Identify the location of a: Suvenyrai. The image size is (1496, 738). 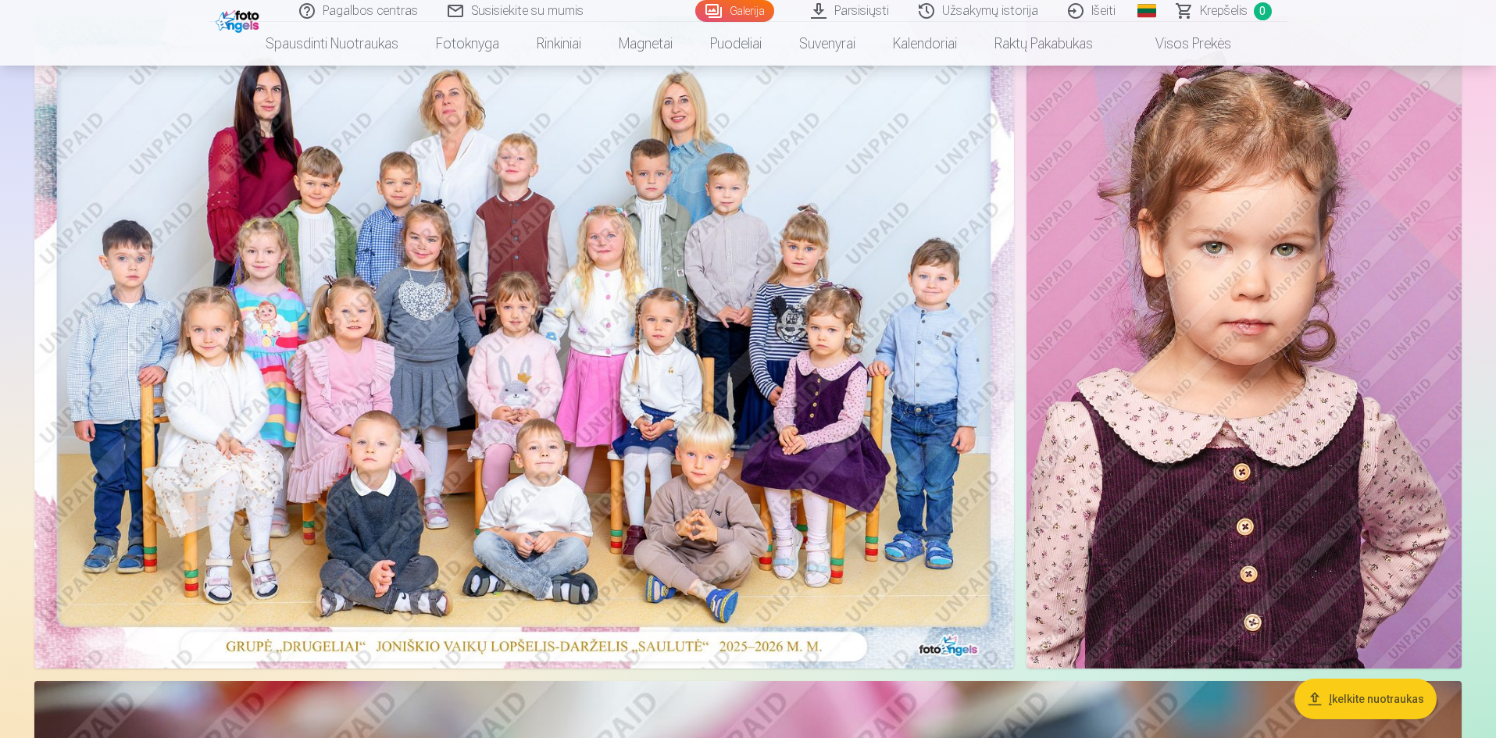
(827, 44).